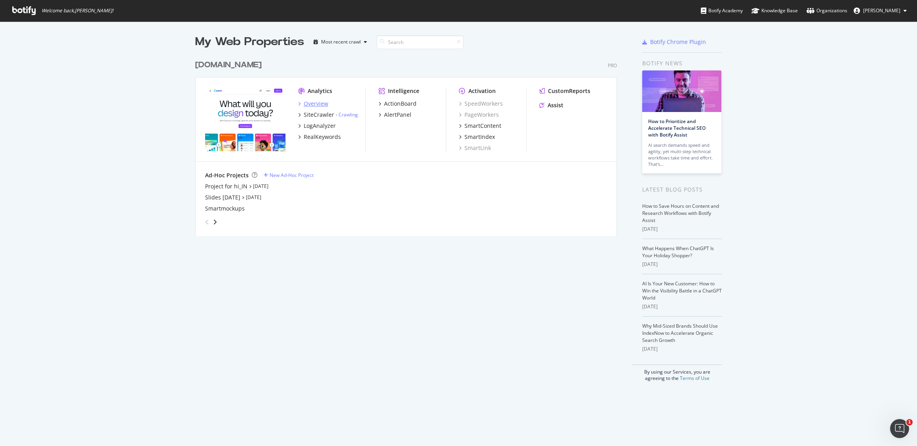 The height and width of the screenshot is (446, 917). Describe the element at coordinates (612, 65) in the screenshot. I see `div: Pro` at that location.